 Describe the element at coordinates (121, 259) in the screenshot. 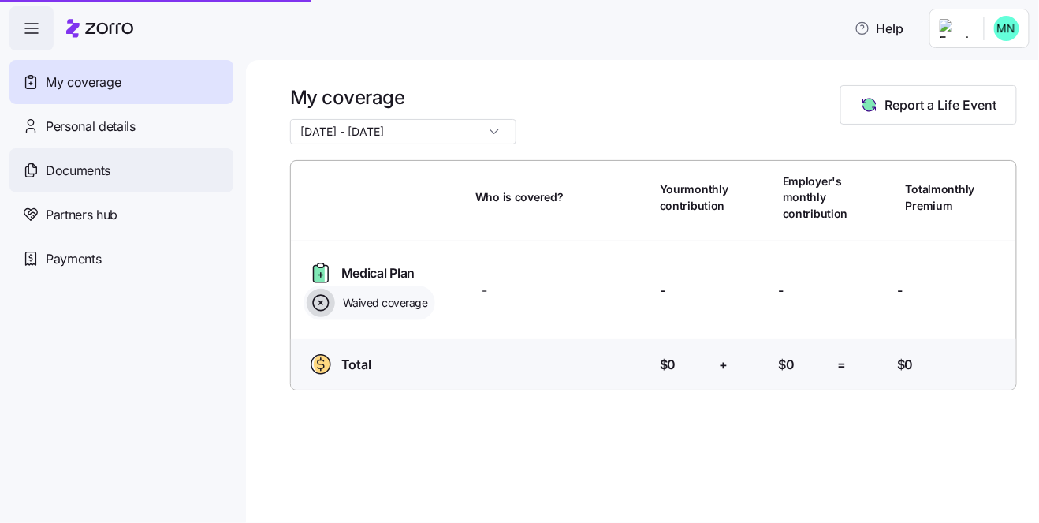

I see `a: Payments` at that location.